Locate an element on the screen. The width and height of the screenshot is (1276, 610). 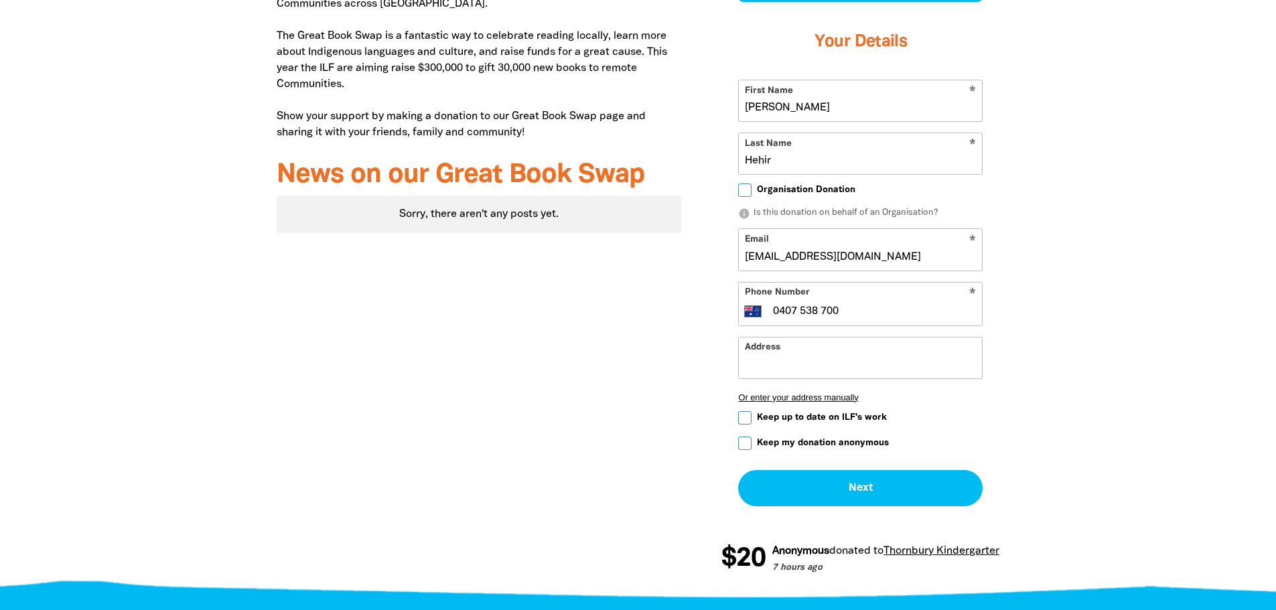
button: Next is located at coordinates (860, 488).